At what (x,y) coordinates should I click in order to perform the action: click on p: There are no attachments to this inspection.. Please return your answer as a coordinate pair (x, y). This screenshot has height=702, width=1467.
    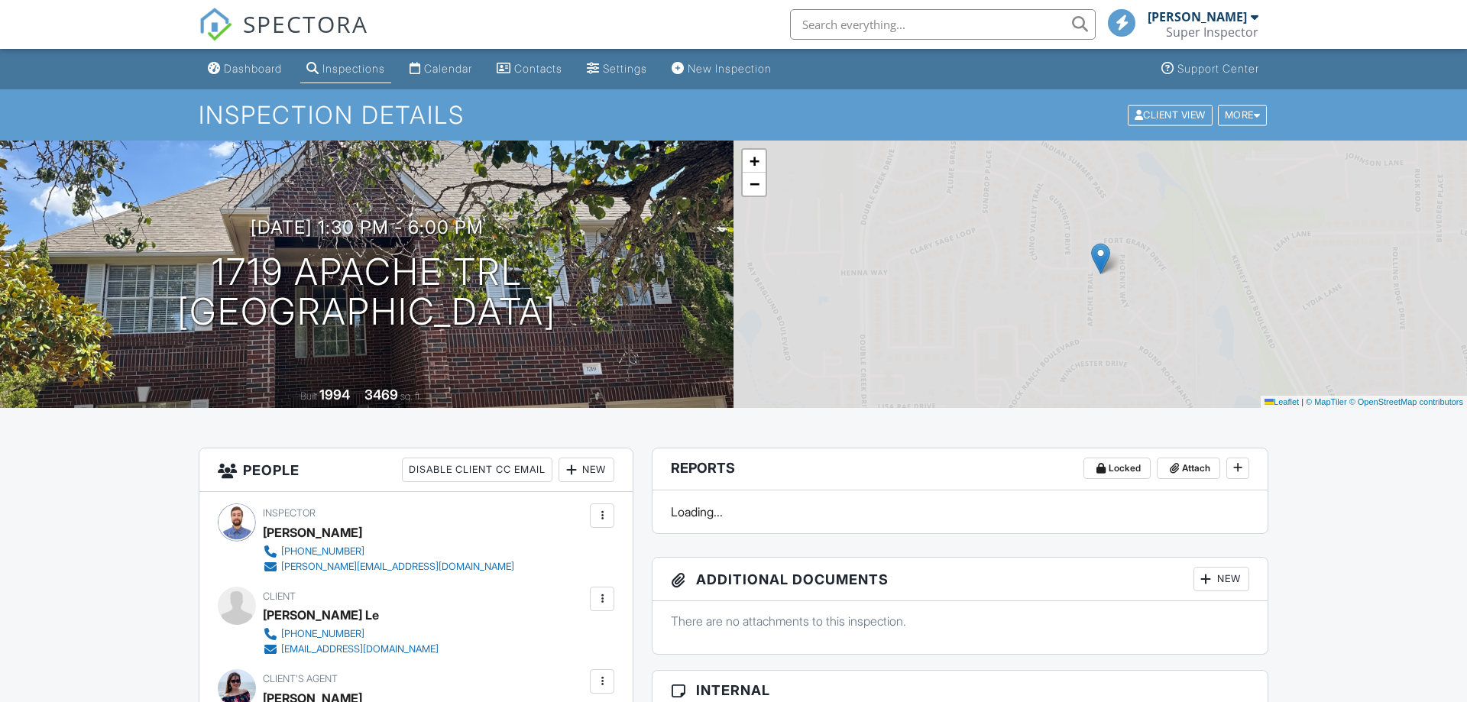
    Looking at the image, I should click on (960, 621).